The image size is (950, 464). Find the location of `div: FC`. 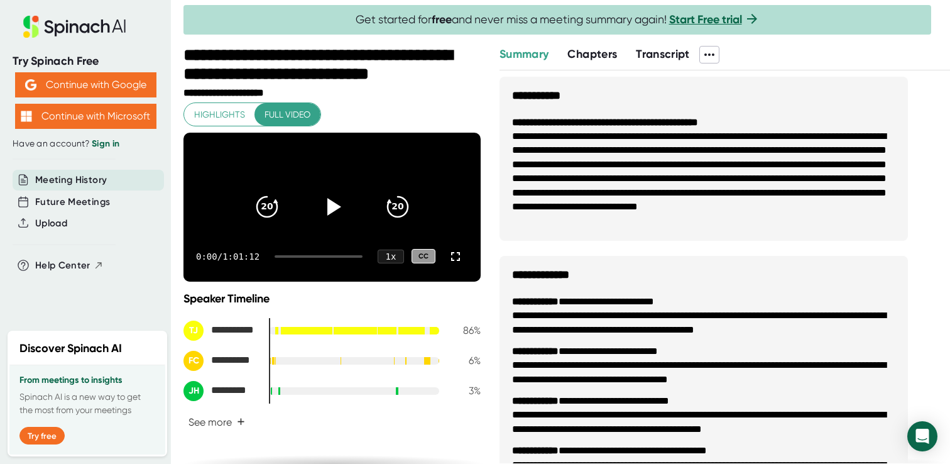

div: FC is located at coordinates (193, 361).